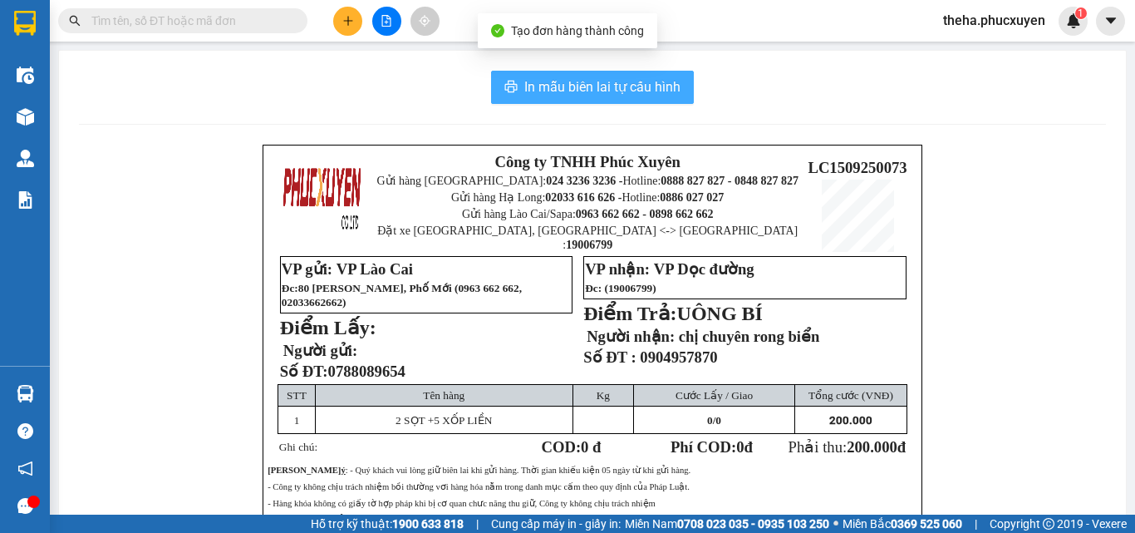  I want to click on span: - Hàng khóa không có giấy tờ hợp pháp khi bị cơ quan chưc năng thu giữ, Công ty không chịu trách ..., so click(461, 503).